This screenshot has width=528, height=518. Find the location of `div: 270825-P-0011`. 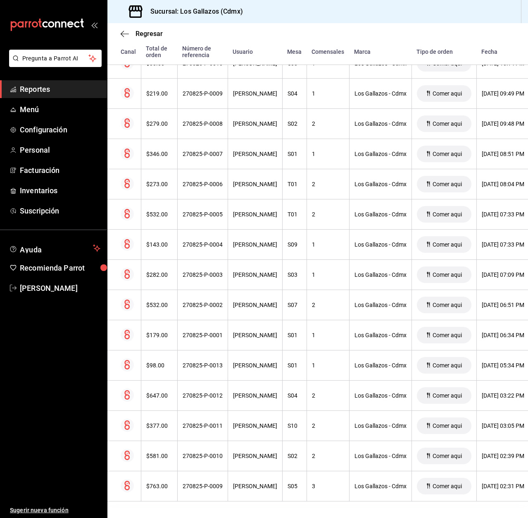

div: 270825-P-0011 is located at coordinates (203, 425).